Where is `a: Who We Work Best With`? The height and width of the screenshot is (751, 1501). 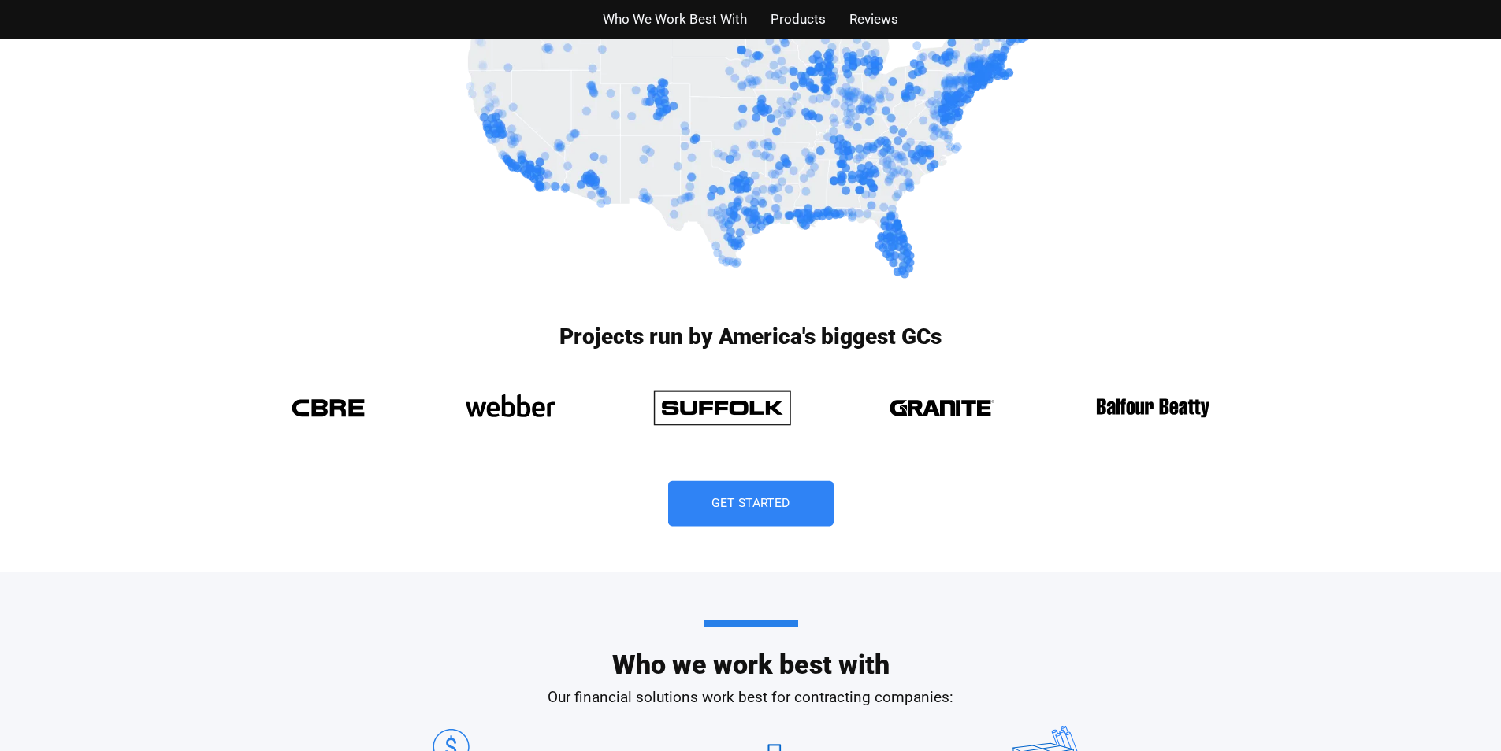 a: Who We Work Best With is located at coordinates (674, 19).